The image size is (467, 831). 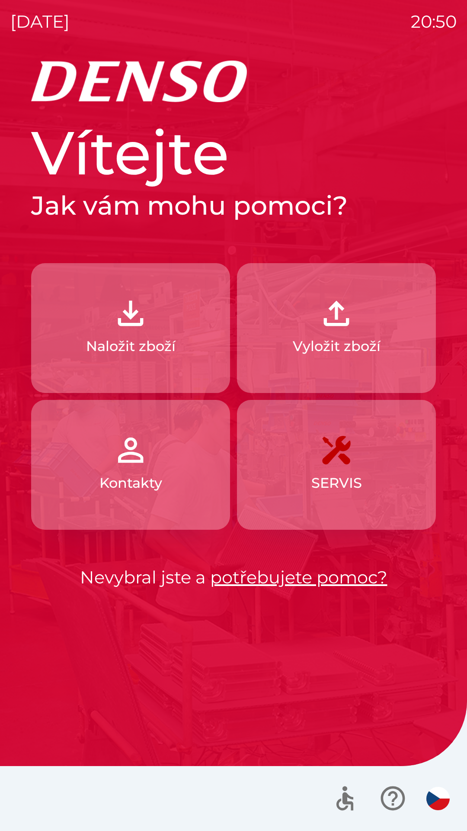 What do you see at coordinates (337, 346) in the screenshot?
I see `p: Vyložit zboží` at bounding box center [337, 346].